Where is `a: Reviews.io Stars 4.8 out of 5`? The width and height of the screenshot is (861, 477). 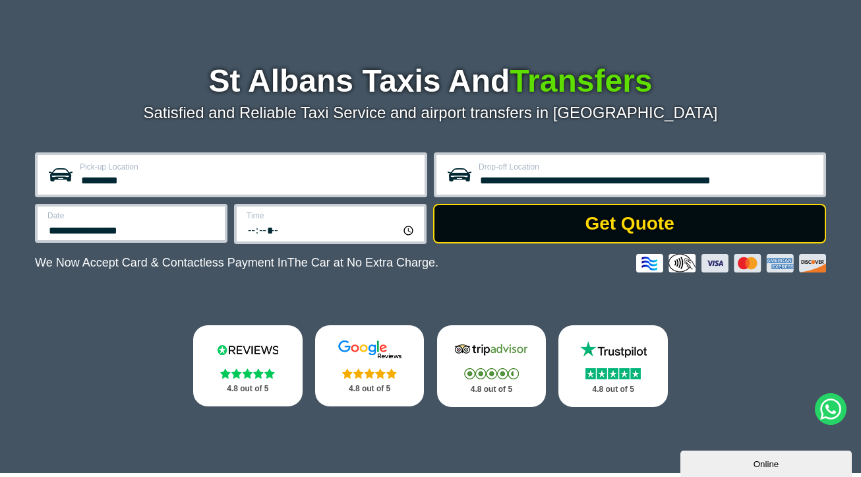
a: Reviews.io Stars 4.8 out of 5 is located at coordinates (248, 365).